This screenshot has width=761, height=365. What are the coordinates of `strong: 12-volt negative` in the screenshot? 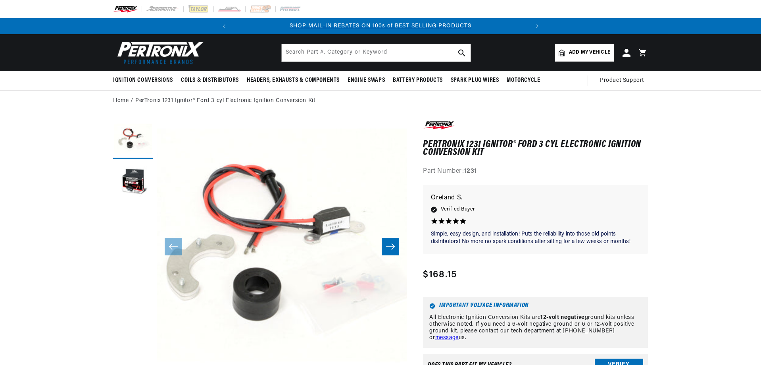 It's located at (563, 317).